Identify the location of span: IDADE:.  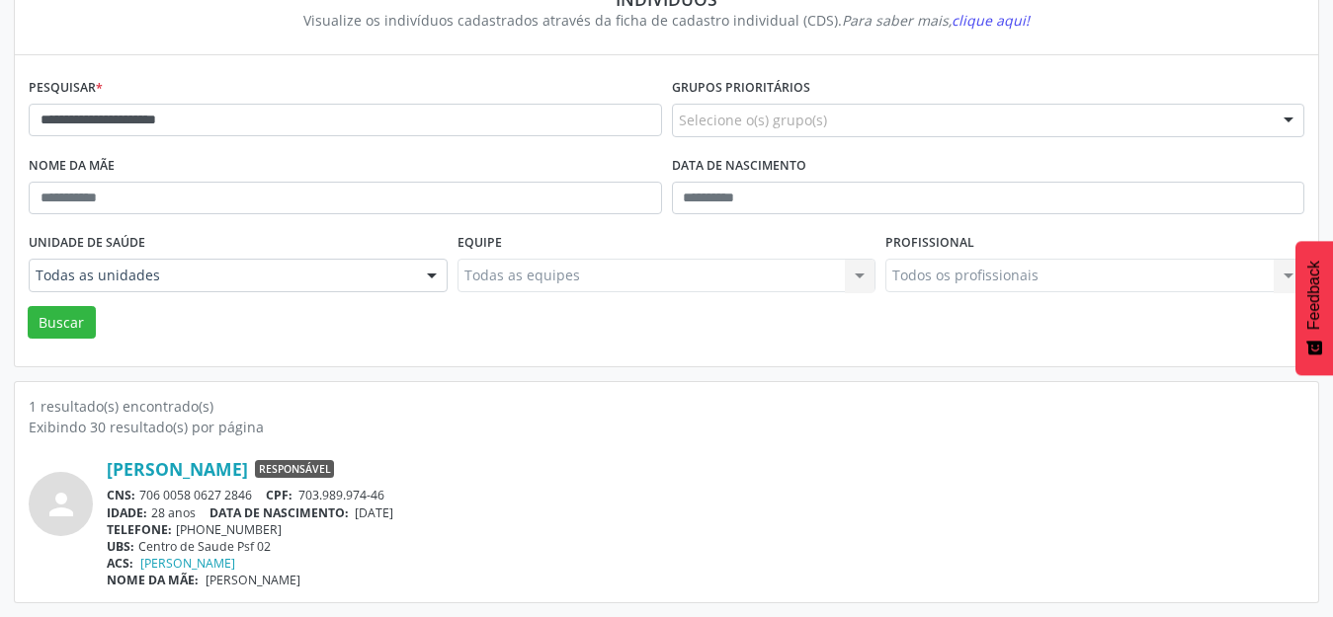
(126, 513).